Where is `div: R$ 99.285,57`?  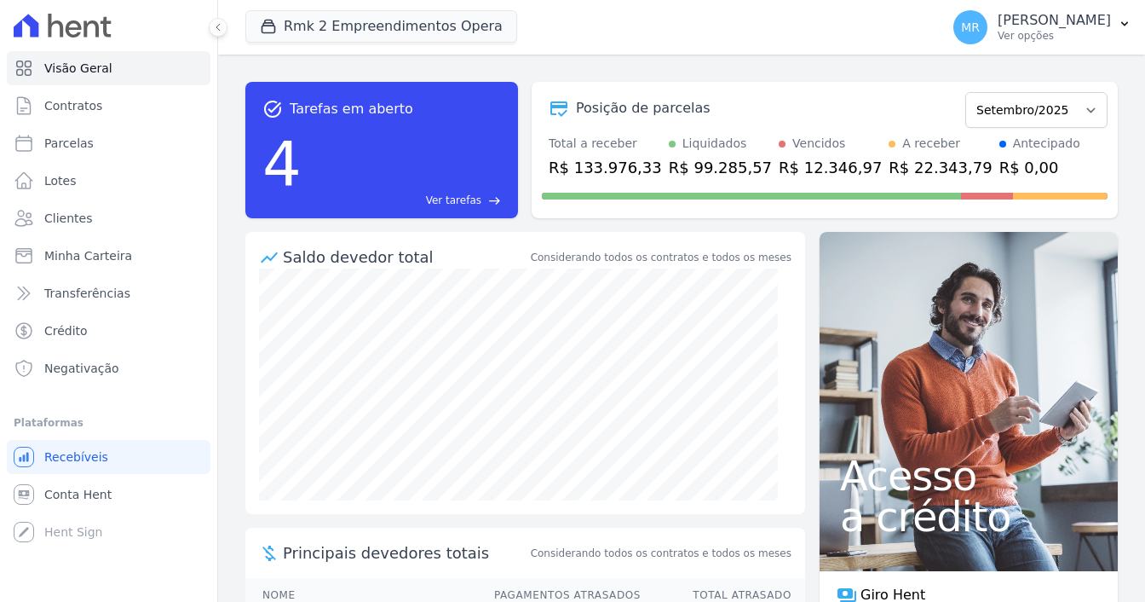 div: R$ 99.285,57 is located at coordinates (720, 167).